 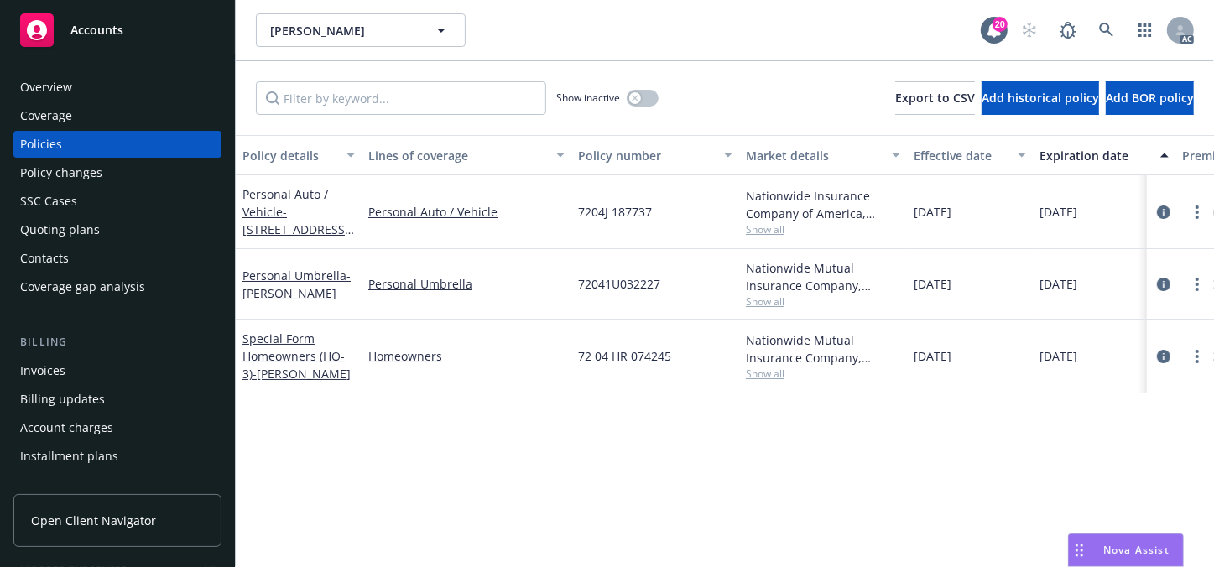 What do you see at coordinates (118, 116) in the screenshot?
I see `a: Coverage` at bounding box center [118, 116].